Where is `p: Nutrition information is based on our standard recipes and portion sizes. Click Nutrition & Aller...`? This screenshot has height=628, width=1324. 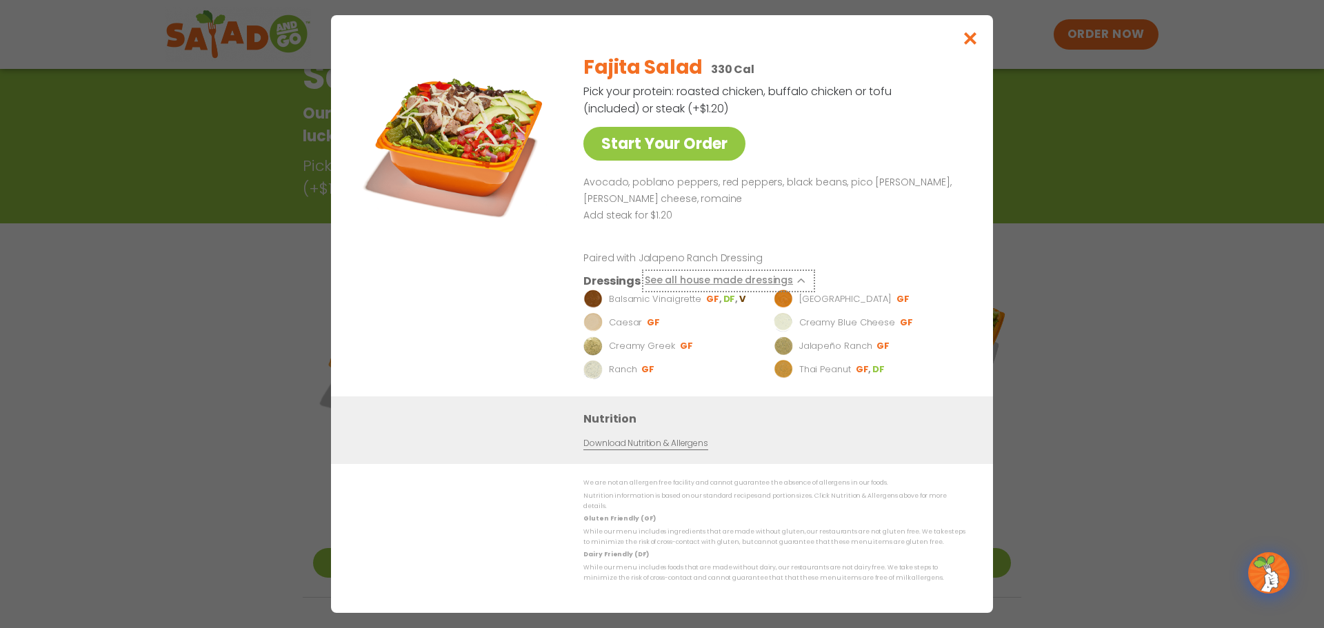 p: Nutrition information is based on our standard recipes and portion sizes. Click Nutrition & Aller... is located at coordinates (775, 501).